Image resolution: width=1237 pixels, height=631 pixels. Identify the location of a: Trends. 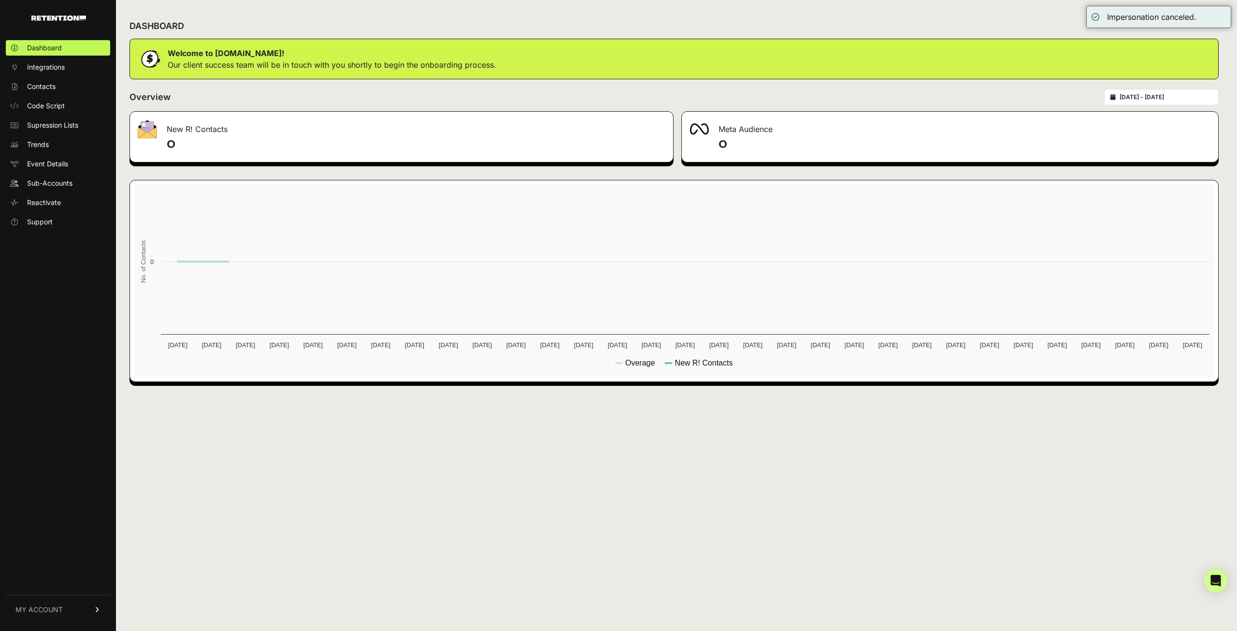
(58, 145).